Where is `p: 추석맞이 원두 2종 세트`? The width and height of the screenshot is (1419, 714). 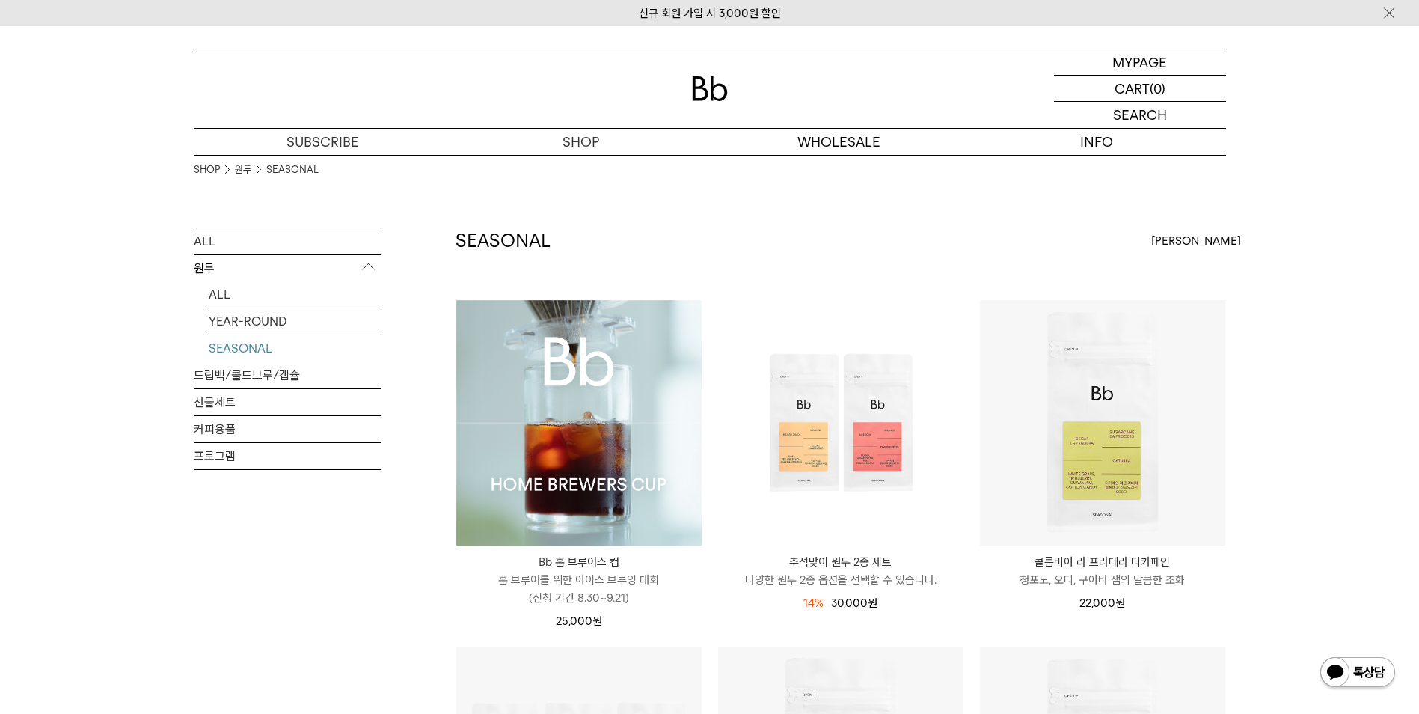
p: 추석맞이 원두 2종 세트 is located at coordinates (841, 562).